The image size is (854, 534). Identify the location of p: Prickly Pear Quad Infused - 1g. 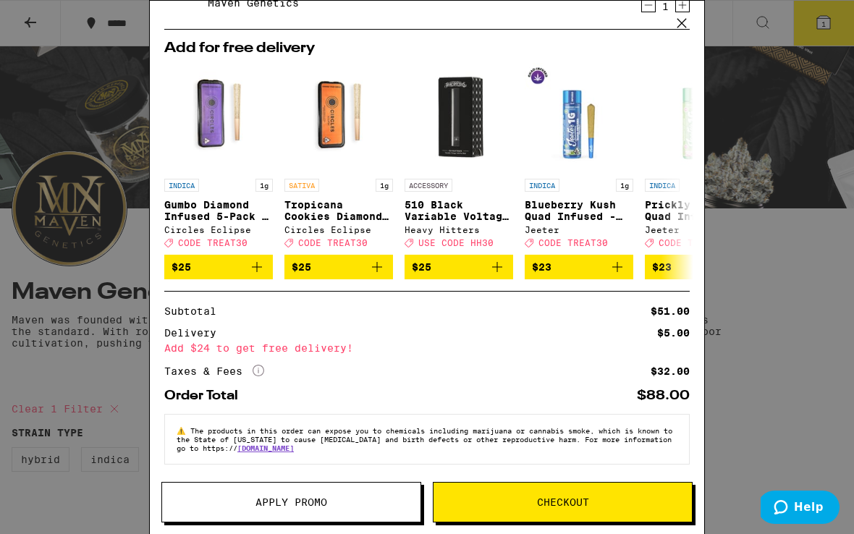
(699, 211).